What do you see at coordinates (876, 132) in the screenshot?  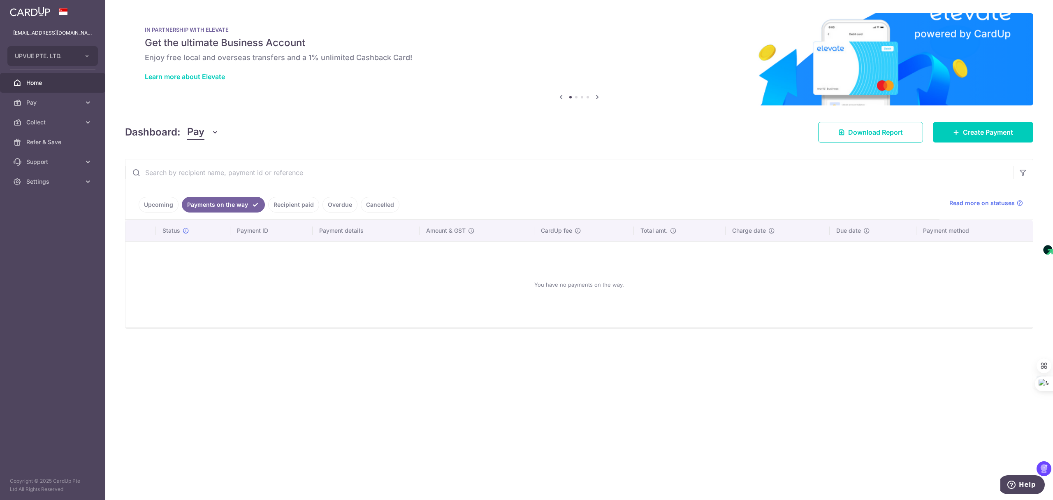 I see `span: Download Report` at bounding box center [876, 132].